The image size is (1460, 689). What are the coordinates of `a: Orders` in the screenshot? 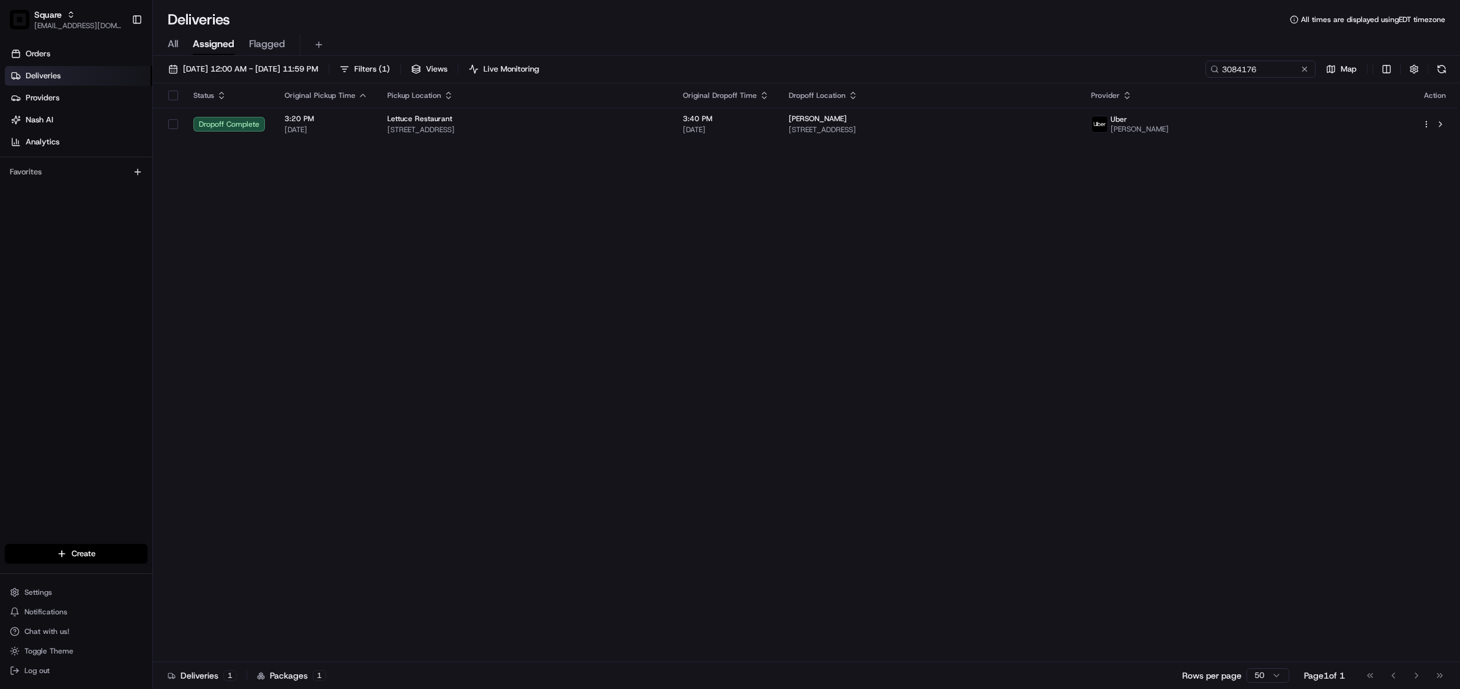 It's located at (78, 54).